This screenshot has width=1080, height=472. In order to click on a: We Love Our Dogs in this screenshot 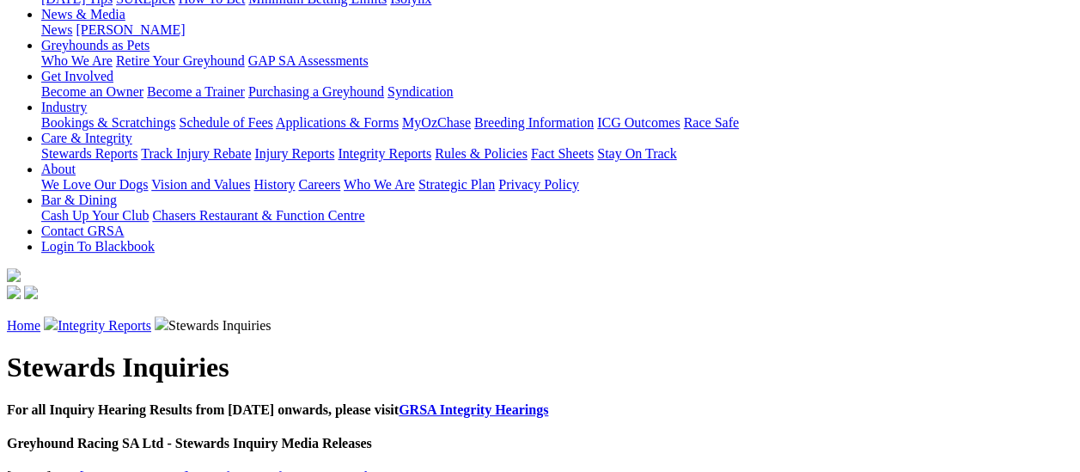, I will do `click(95, 184)`.